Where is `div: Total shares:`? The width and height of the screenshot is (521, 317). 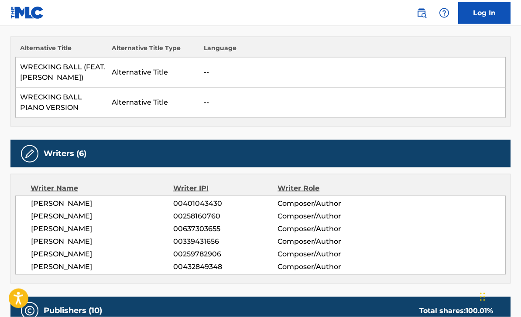
div: Total shares: is located at coordinates (456, 311).